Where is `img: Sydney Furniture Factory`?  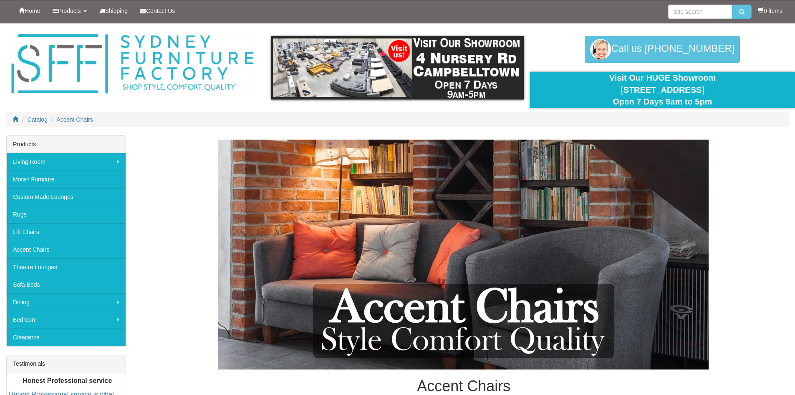 img: Sydney Furniture Factory is located at coordinates (132, 64).